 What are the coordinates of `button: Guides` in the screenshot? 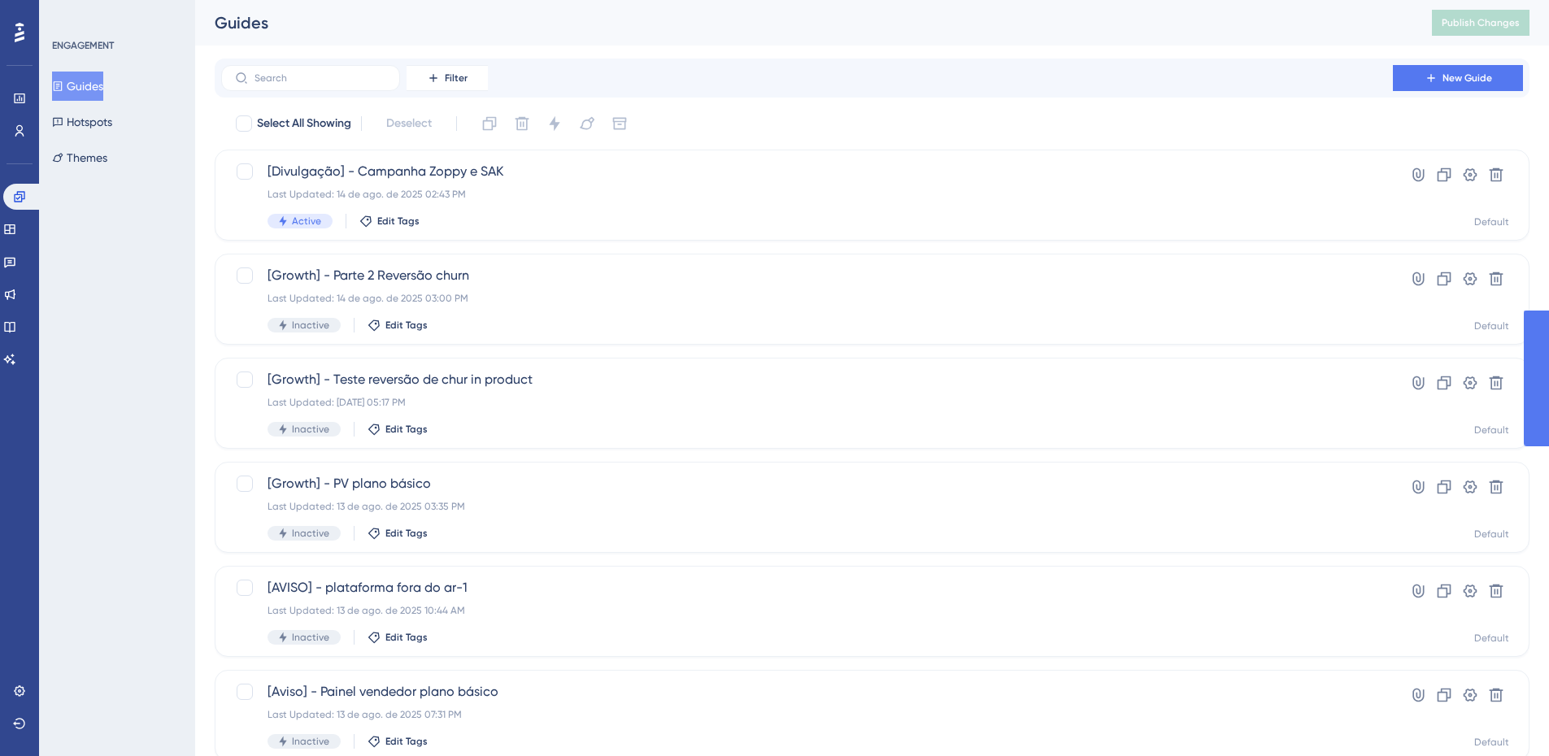 It's located at (77, 86).